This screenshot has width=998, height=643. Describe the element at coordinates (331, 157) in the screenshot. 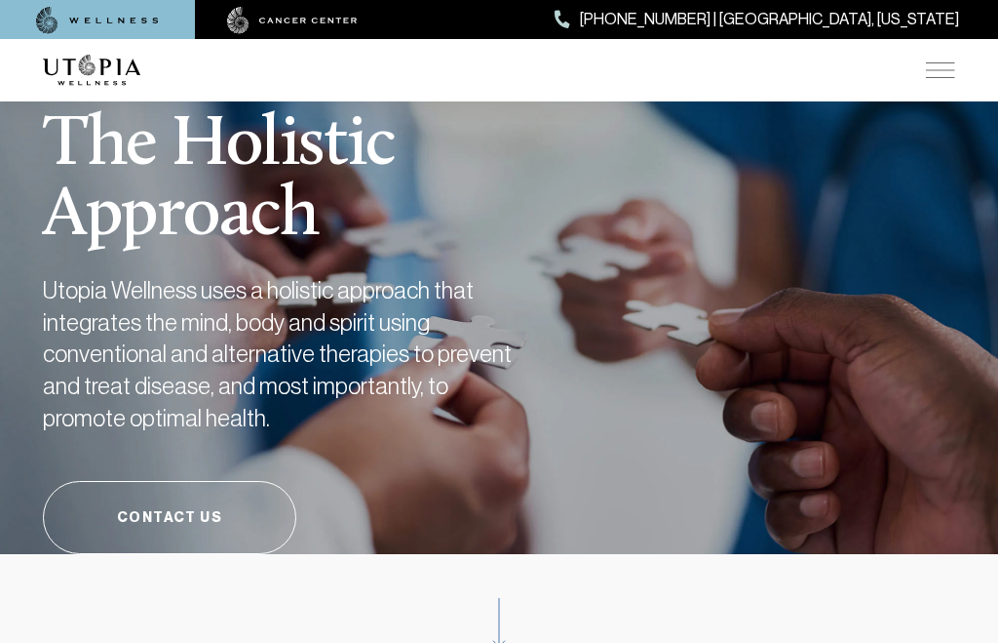

I see `h1: The Holistic Approach` at that location.